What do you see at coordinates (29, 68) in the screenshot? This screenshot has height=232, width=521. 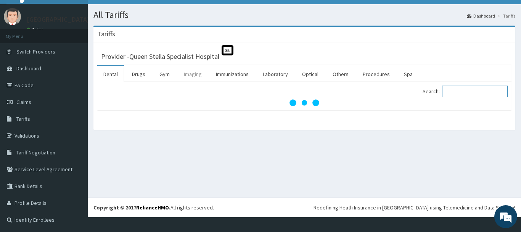 I see `span: Dashboard` at bounding box center [29, 68].